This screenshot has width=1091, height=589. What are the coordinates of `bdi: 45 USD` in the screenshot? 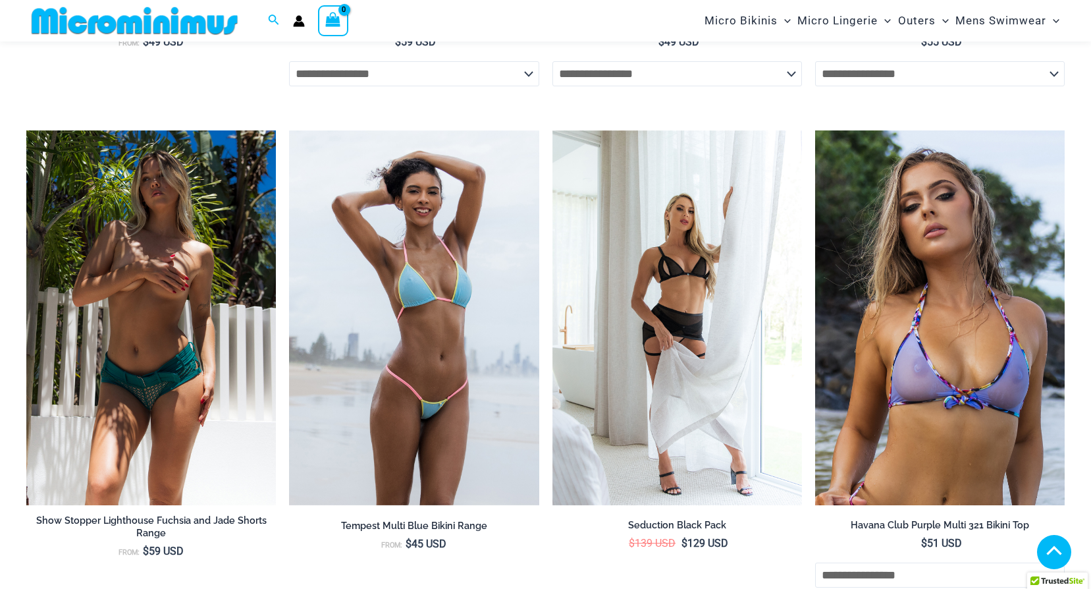 It's located at (426, 543).